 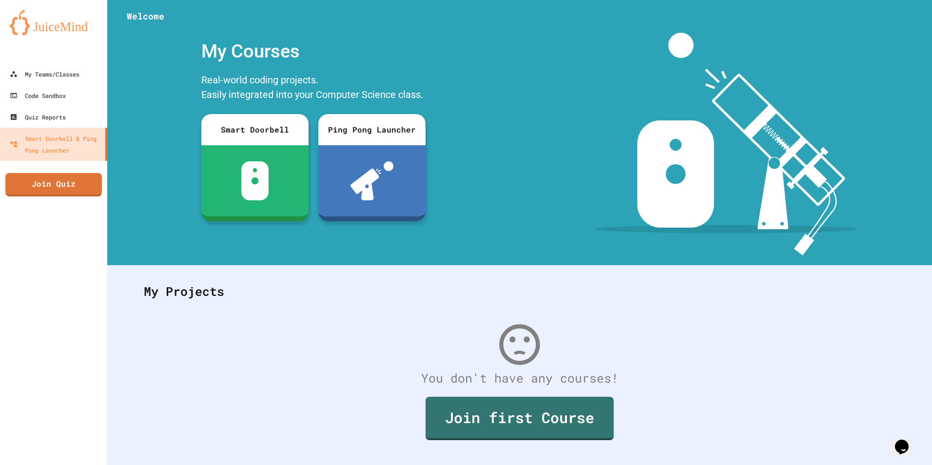 I want to click on div: Quiz Reports, so click(x=38, y=117).